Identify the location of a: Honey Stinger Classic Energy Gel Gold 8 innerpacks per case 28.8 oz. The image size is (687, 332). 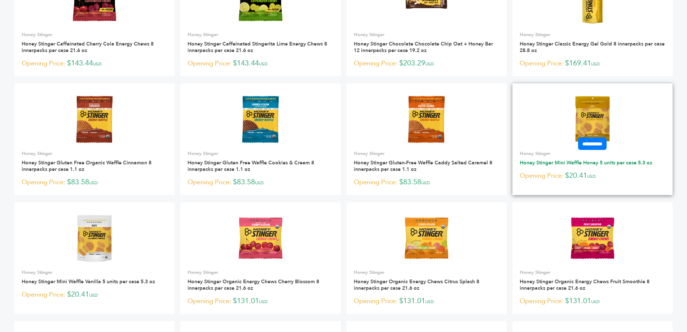
(592, 47).